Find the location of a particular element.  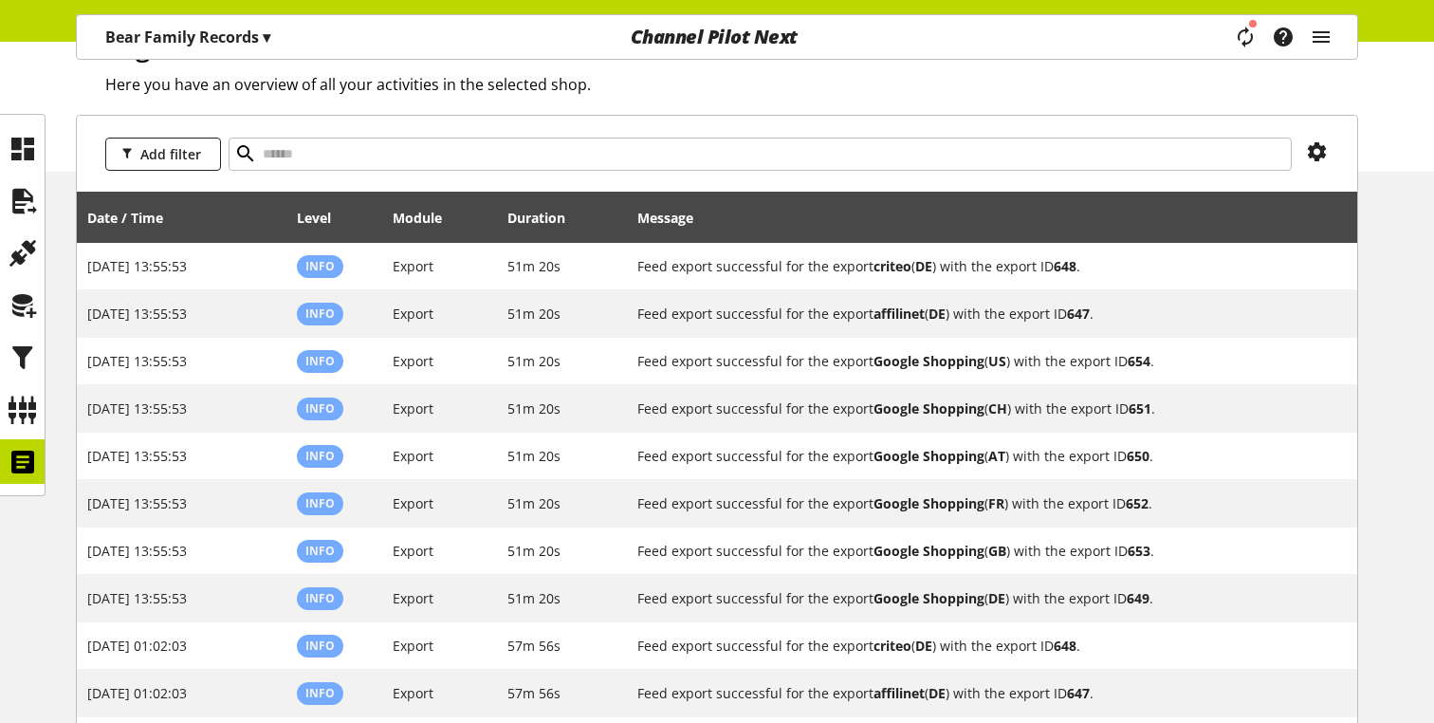

div: Message is located at coordinates (992, 217).